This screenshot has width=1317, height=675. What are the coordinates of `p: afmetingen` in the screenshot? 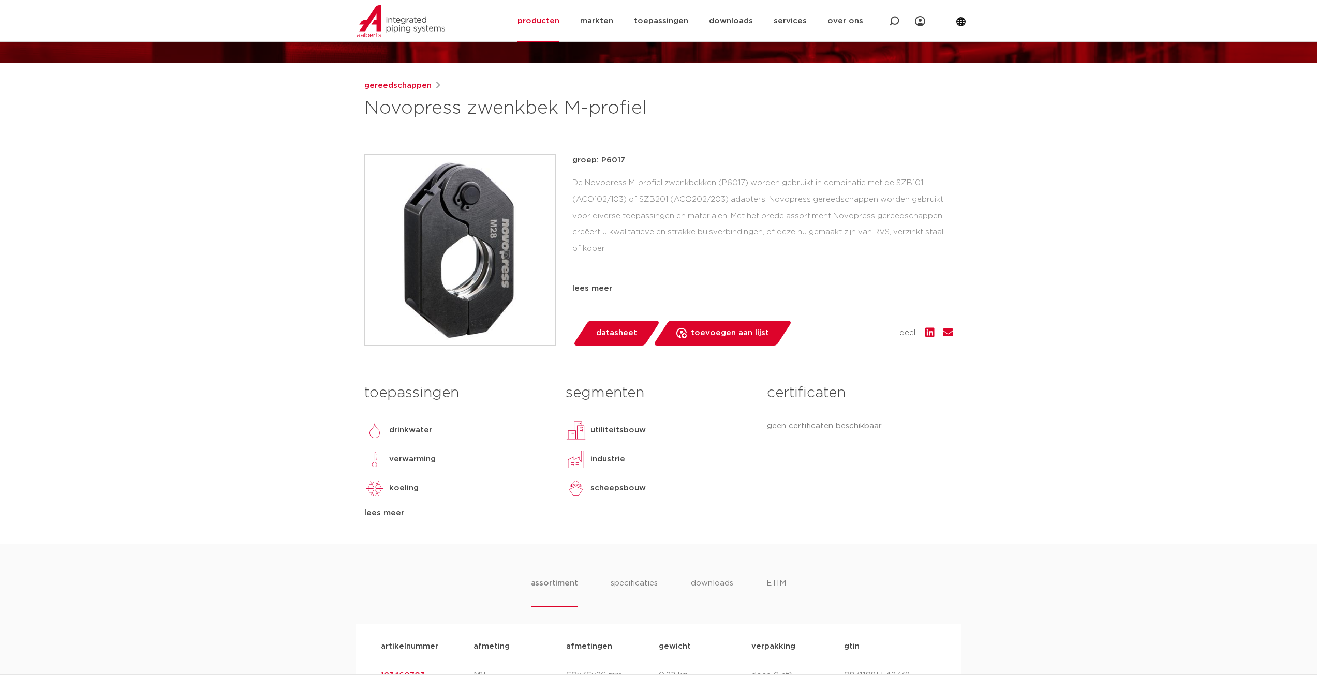 It's located at (612, 647).